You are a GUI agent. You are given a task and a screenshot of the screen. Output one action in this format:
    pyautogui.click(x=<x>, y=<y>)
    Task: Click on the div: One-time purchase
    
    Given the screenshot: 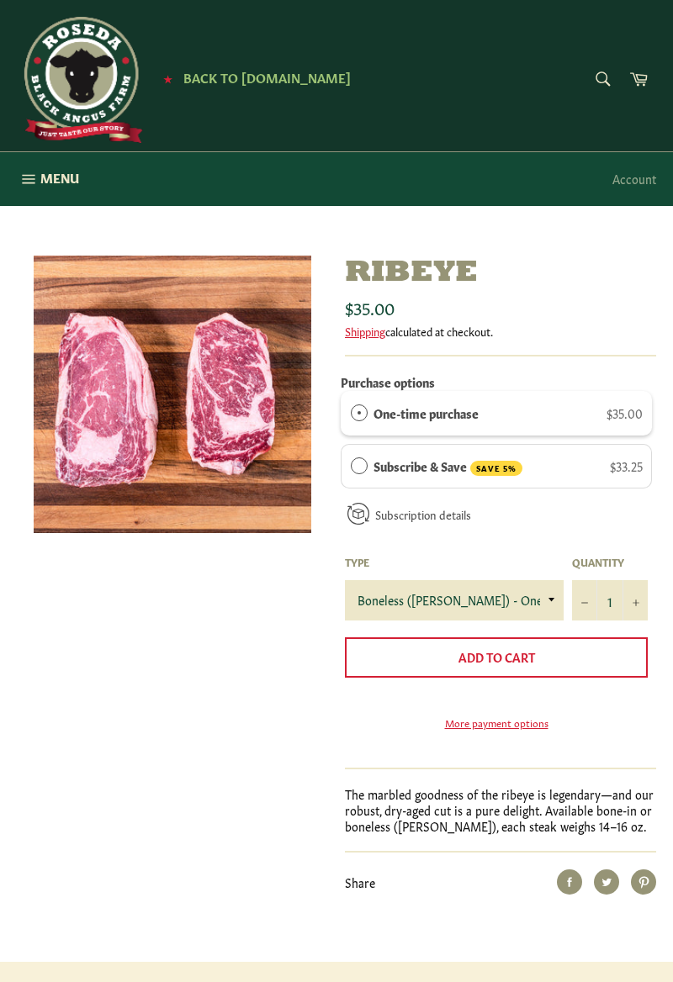 What is the action you would take?
    pyautogui.click(x=359, y=413)
    